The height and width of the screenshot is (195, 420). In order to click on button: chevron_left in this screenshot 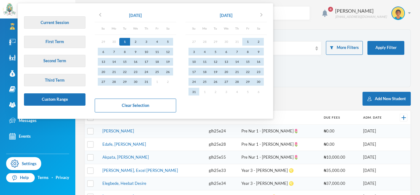, I will do `click(100, 16)`.